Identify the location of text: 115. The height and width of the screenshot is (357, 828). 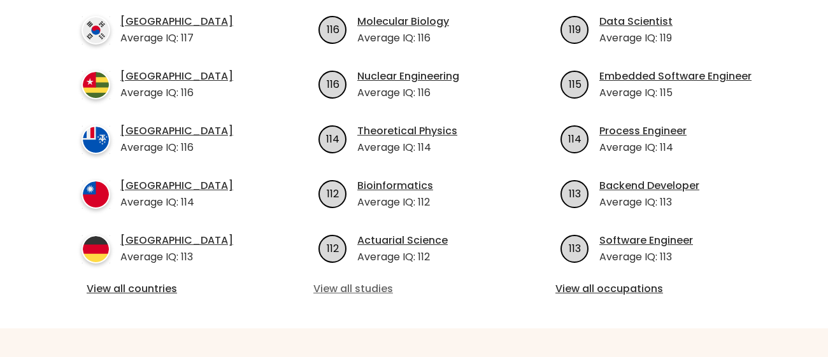
(575, 83).